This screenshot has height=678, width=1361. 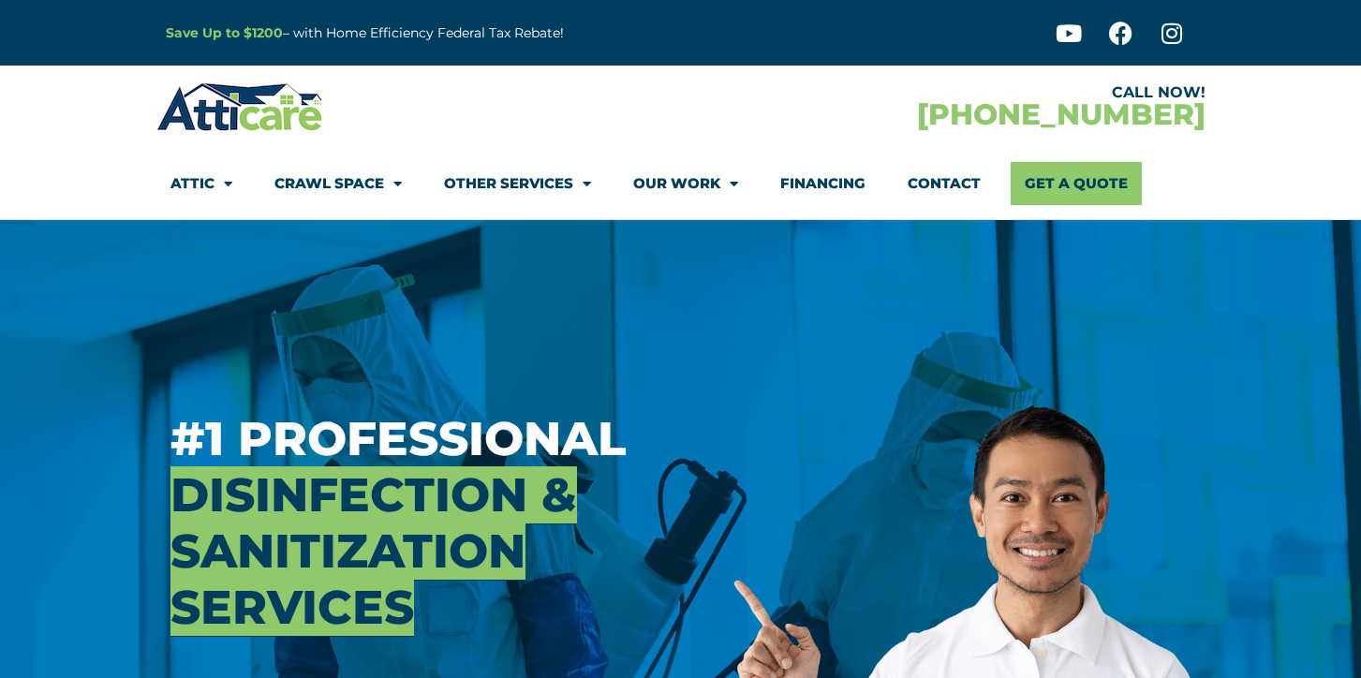 What do you see at coordinates (517, 184) in the screenshot?
I see `a: Other Services` at bounding box center [517, 184].